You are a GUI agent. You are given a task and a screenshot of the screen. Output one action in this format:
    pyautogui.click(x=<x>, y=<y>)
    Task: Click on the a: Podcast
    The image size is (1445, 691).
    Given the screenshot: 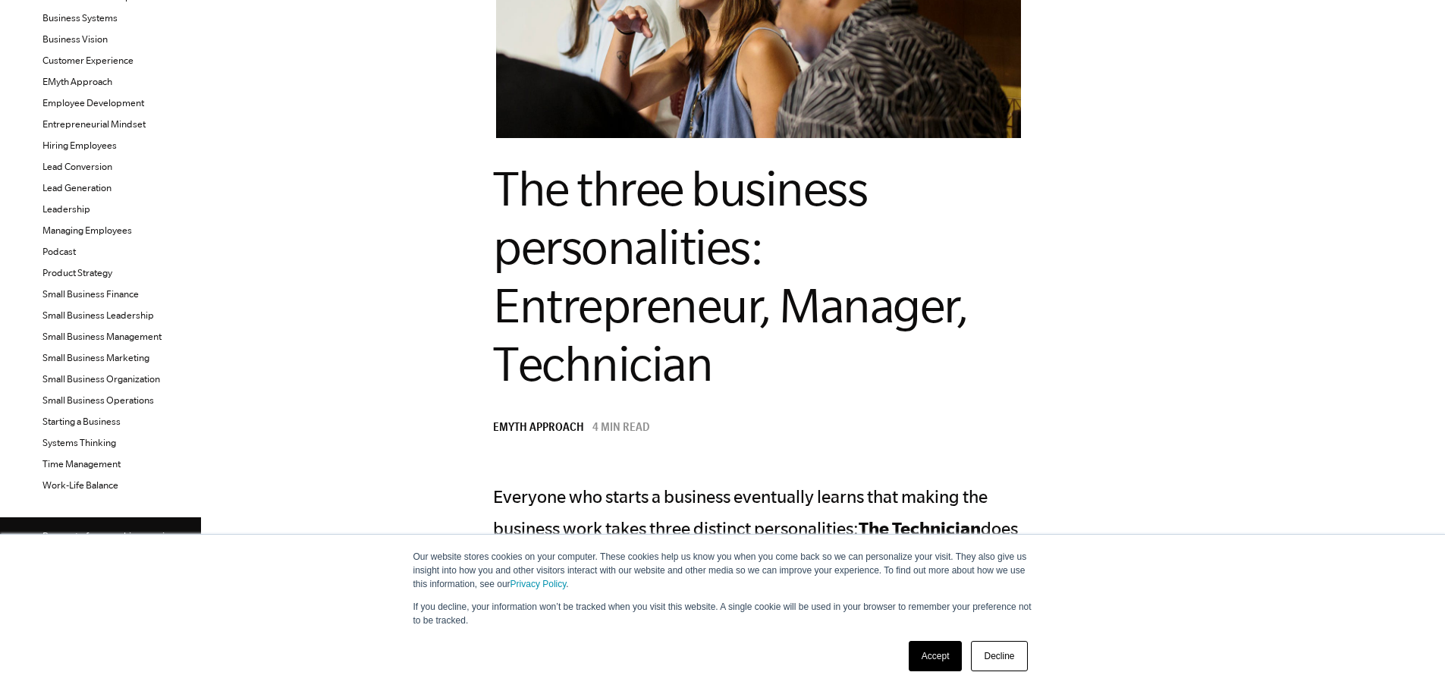 What is the action you would take?
    pyautogui.click(x=59, y=251)
    